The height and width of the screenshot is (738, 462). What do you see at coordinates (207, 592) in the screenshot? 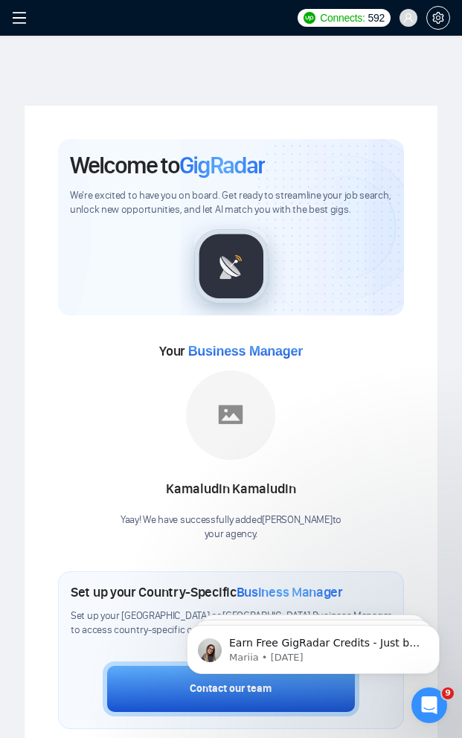
I see `h1: Set up your Country-Specific` at bounding box center [207, 592].